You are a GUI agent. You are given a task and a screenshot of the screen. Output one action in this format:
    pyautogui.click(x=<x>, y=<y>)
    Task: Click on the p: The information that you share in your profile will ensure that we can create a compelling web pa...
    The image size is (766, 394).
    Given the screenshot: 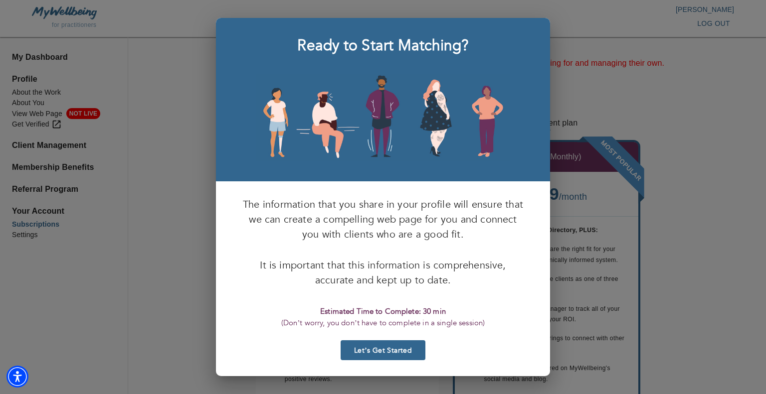 What is the action you would take?
    pyautogui.click(x=383, y=220)
    